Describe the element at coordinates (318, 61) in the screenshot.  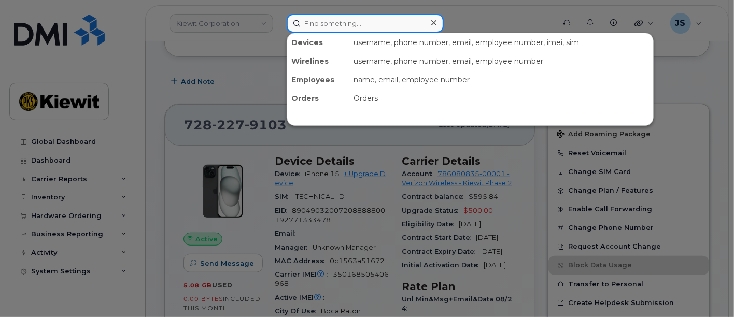
I see `div: Wirelines` at that location.